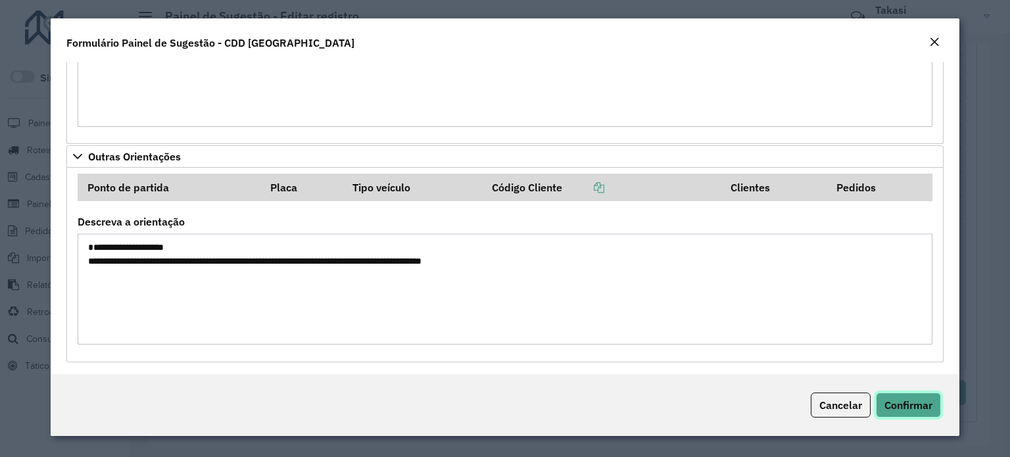 This screenshot has height=457, width=1010. I want to click on button: Close, so click(934, 43).